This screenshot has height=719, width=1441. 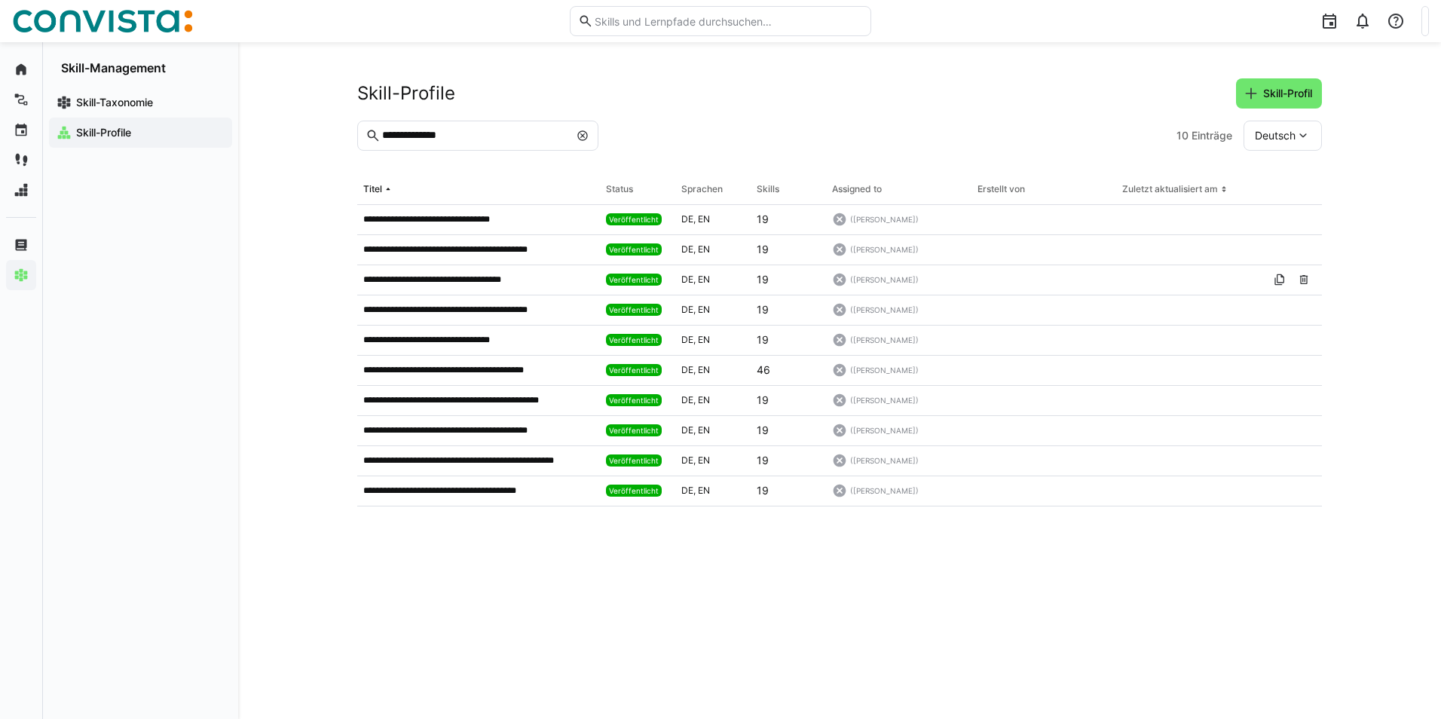 I want to click on span: Deutsch, so click(x=1275, y=136).